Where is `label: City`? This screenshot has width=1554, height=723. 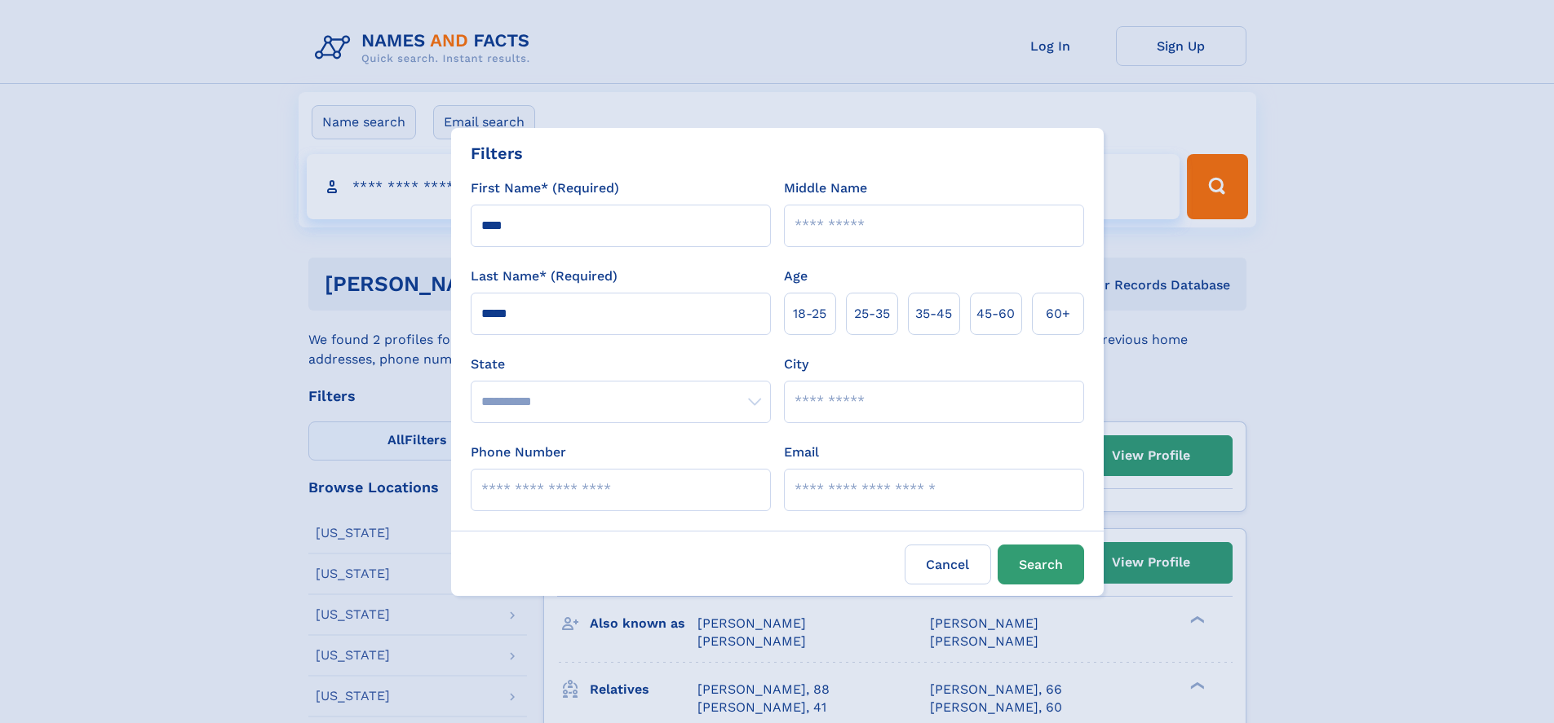 label: City is located at coordinates (796, 365).